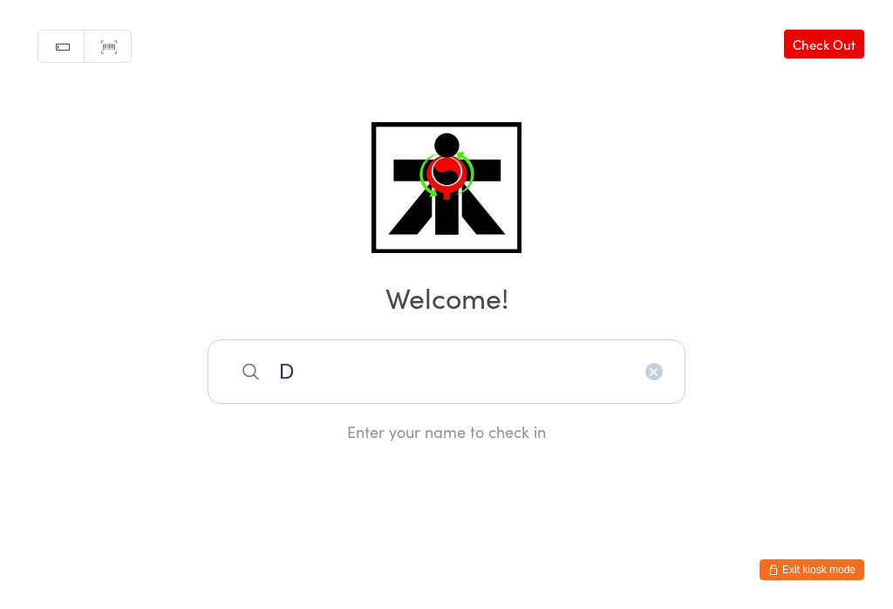 This screenshot has width=893, height=609. What do you see at coordinates (446, 188) in the screenshot?
I see `img: ATI Martial Arts Joondalup` at bounding box center [446, 188].